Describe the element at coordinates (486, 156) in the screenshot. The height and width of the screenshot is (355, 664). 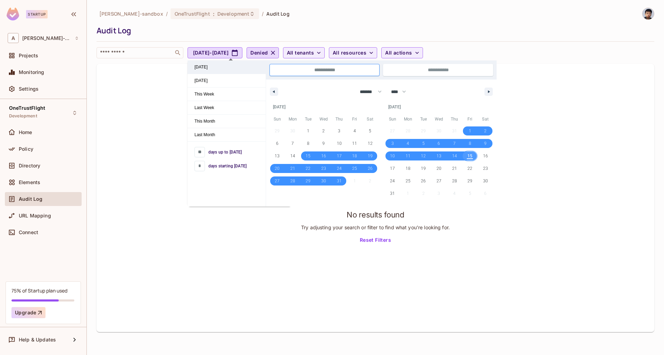
I see `button: 16` at that location.